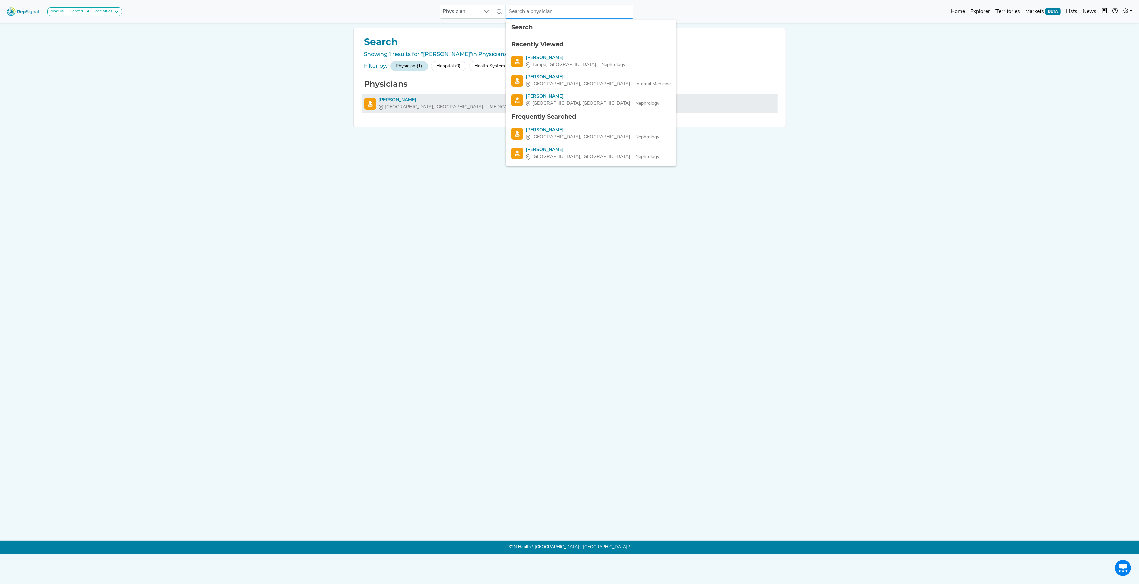 The image size is (1139, 584). Describe the element at coordinates (598, 84) in the screenshot. I see `div: Internal Medicine` at that location.